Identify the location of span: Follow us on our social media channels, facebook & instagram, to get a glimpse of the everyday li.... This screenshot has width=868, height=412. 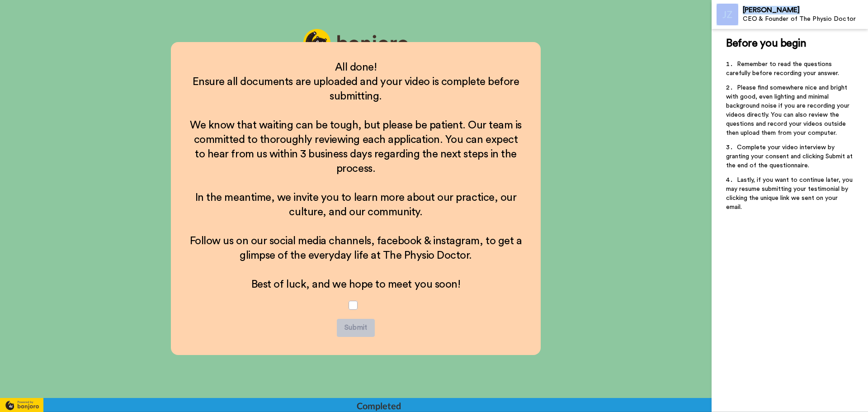
(357, 248).